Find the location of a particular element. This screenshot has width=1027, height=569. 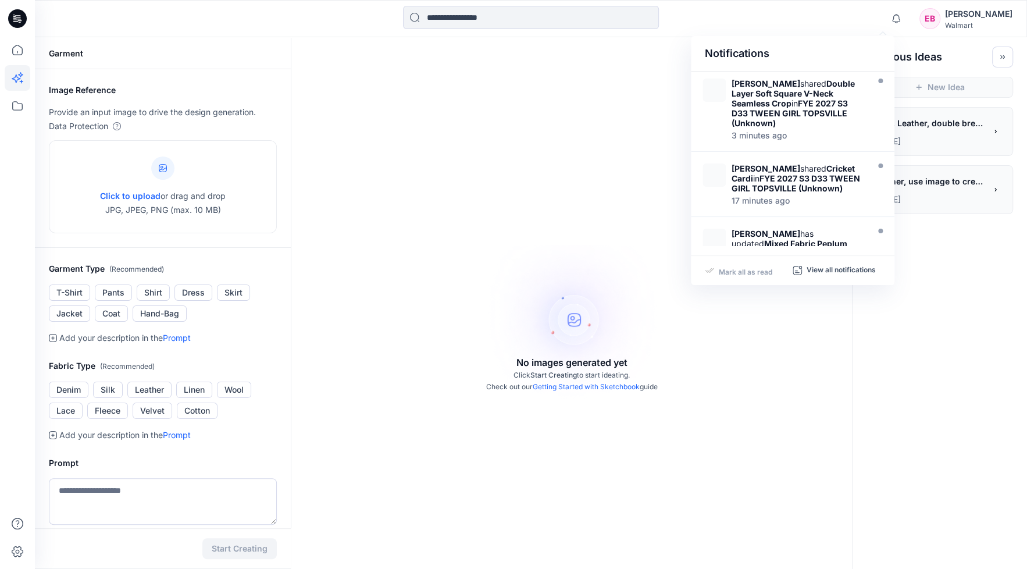

span: Coat, Leather, double breasted long trench is located at coordinates (929, 123).